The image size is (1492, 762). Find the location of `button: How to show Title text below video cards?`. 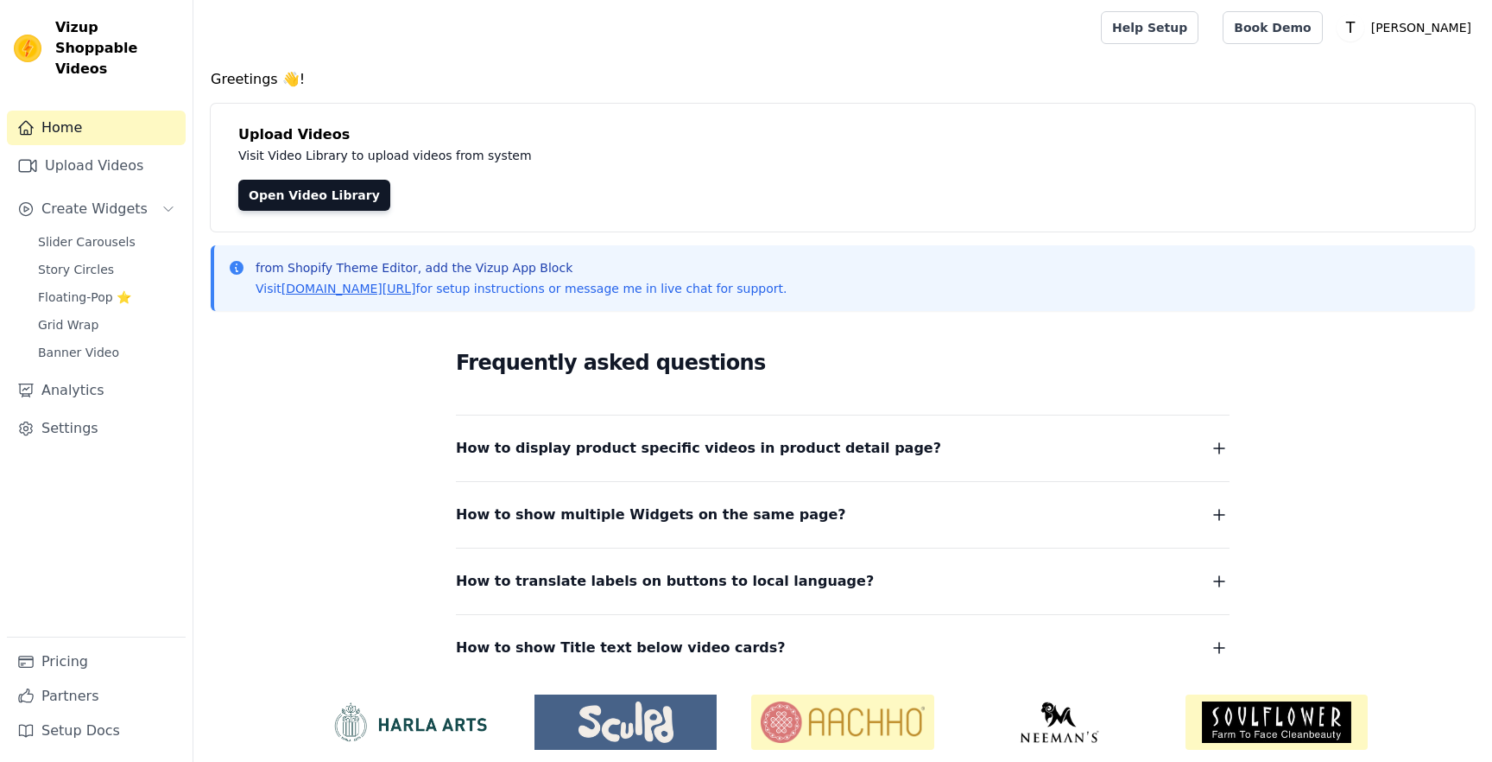

button: How to show Title text below video cards? is located at coordinates (843, 648).